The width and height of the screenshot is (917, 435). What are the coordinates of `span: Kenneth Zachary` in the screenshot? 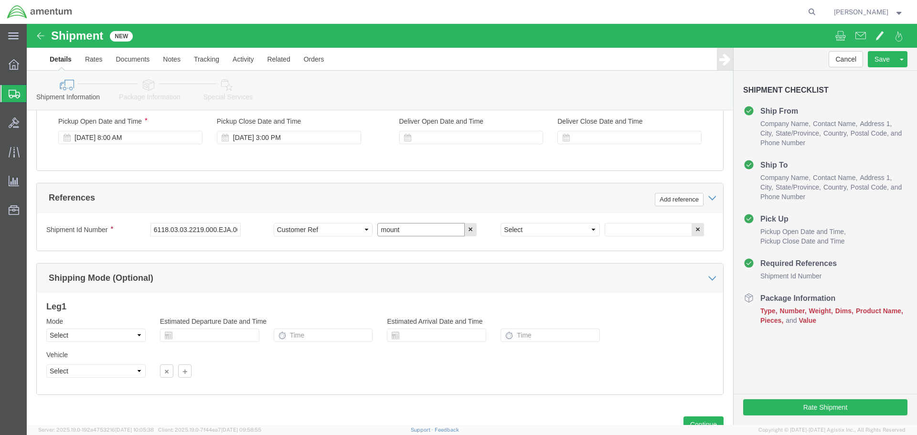 It's located at (861, 12).